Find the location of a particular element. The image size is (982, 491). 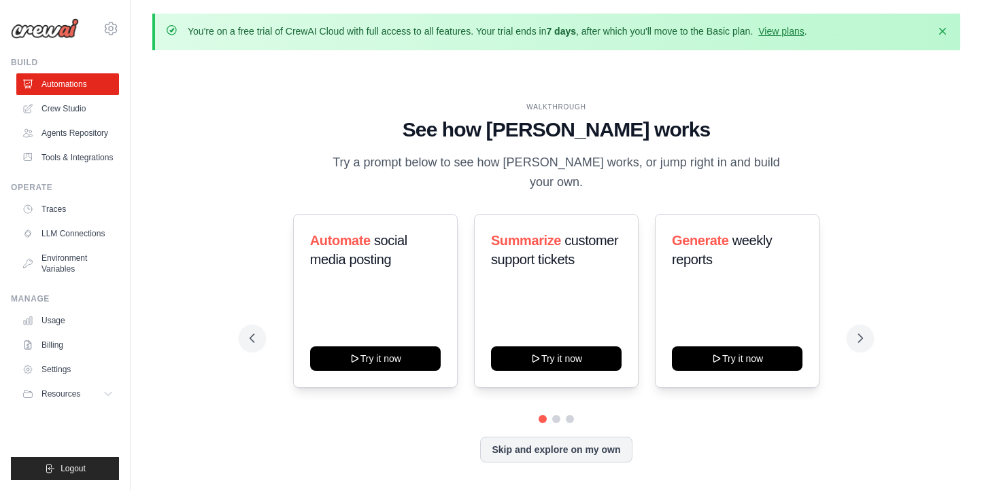

a: Tools & Integrations is located at coordinates (67, 158).